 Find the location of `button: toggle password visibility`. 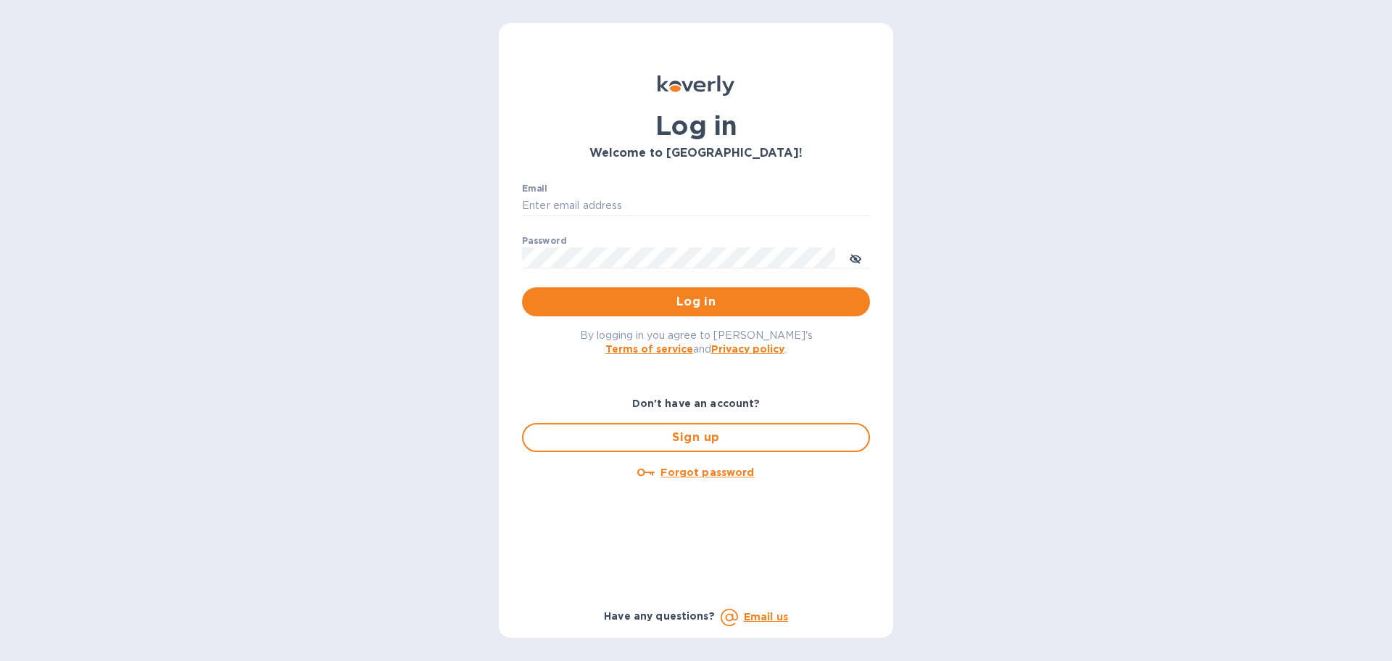

button: toggle password visibility is located at coordinates (856, 257).